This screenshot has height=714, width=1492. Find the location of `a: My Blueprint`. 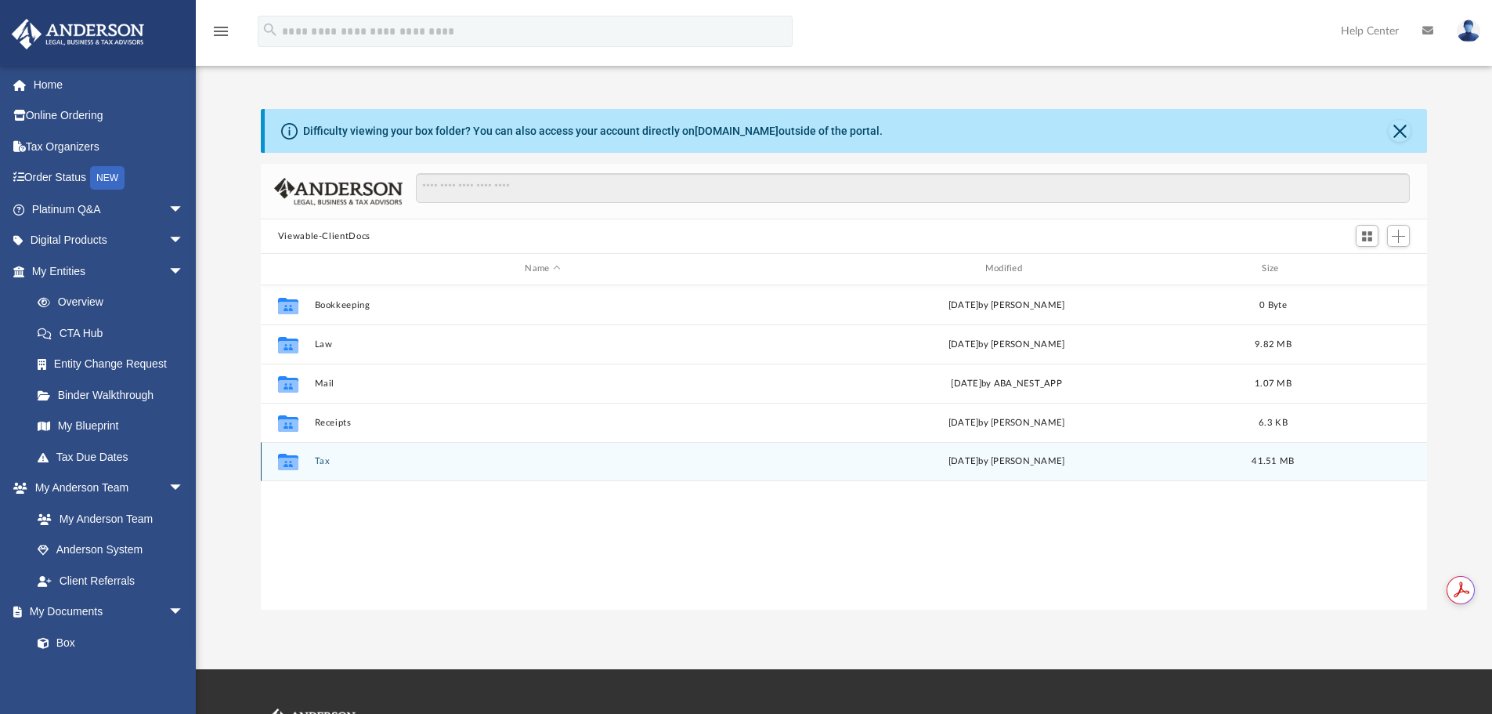

a: My Blueprint is located at coordinates (110, 426).